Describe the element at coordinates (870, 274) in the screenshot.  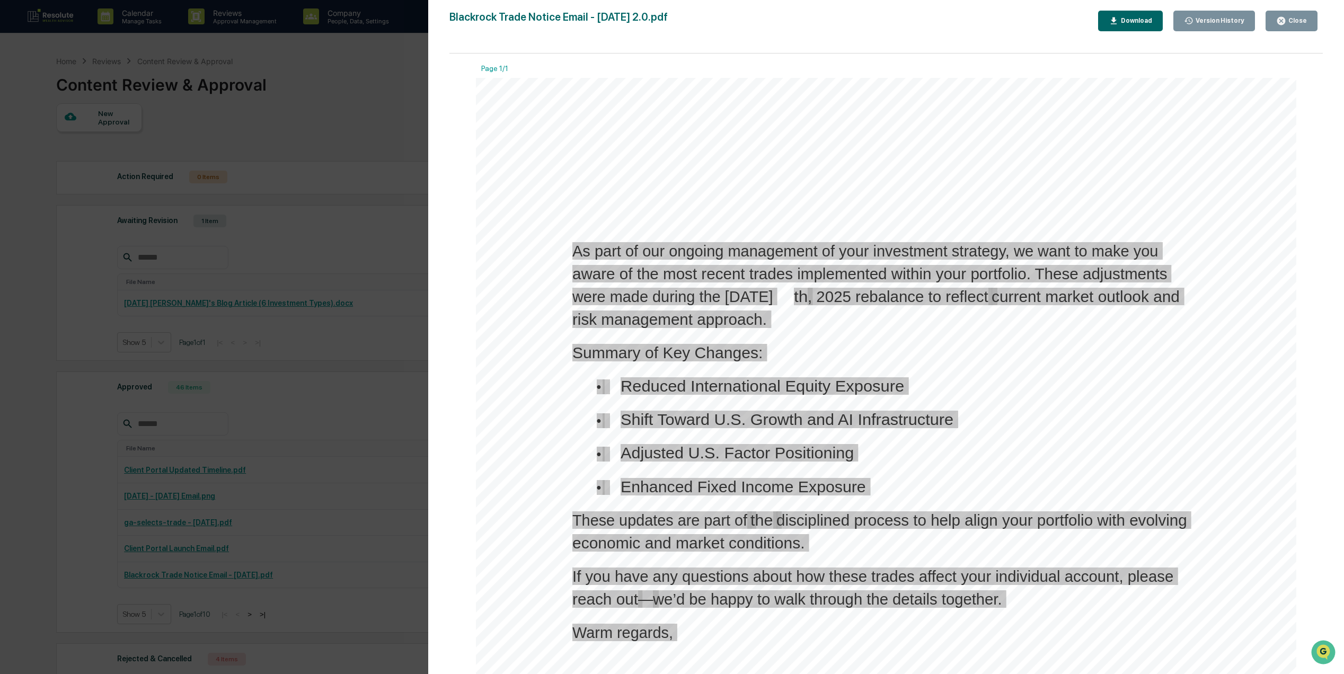
I see `span: aware of the most recent trades implemented within your portfolio. These adjustments` at that location.